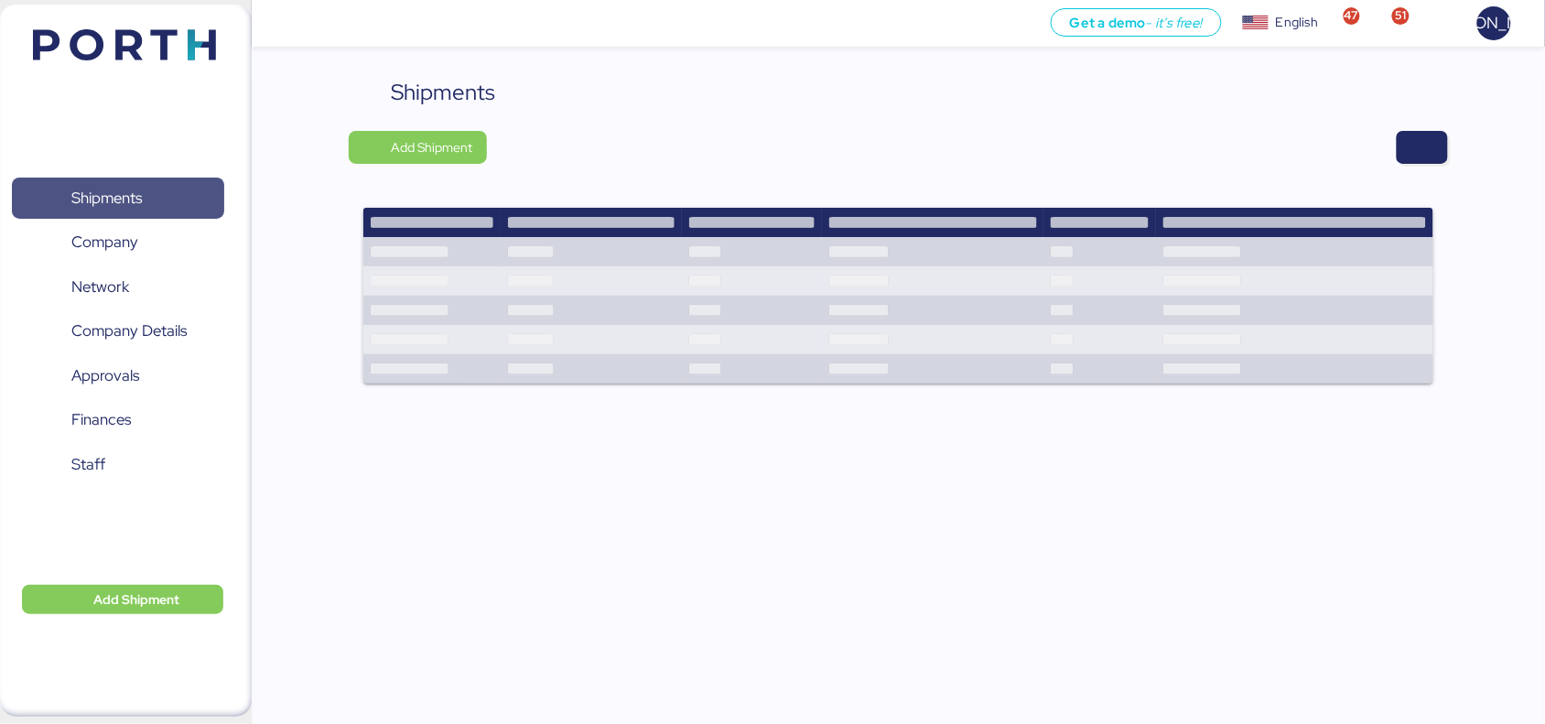 This screenshot has height=724, width=1545. I want to click on span: Staff, so click(88, 464).